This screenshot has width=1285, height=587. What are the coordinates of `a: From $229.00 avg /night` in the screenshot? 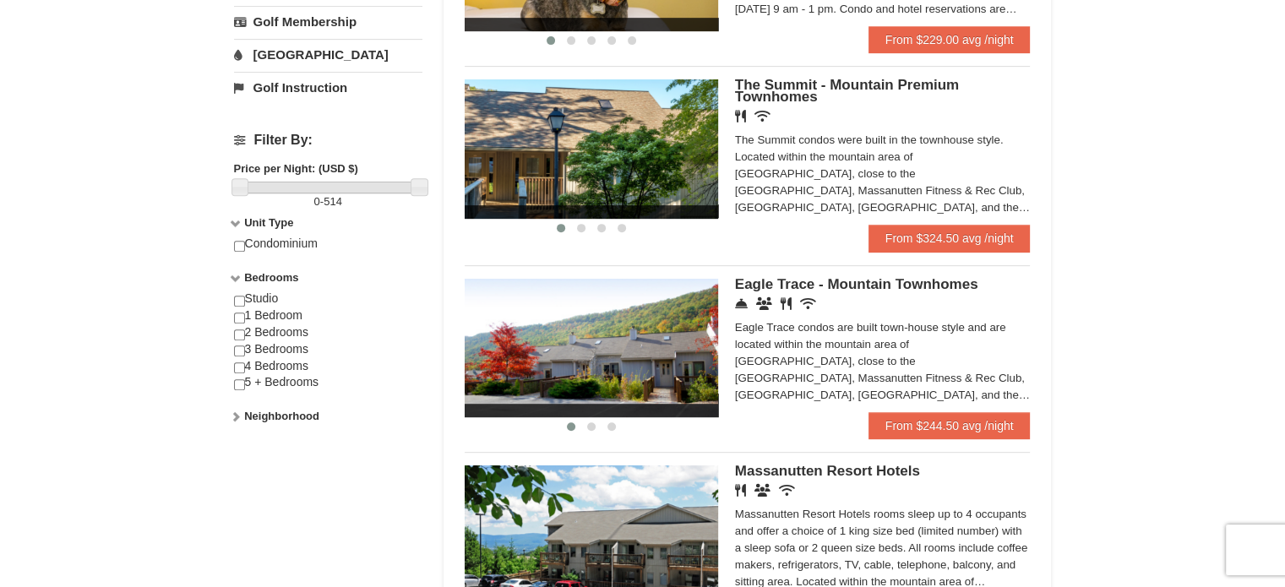 It's located at (949, 40).